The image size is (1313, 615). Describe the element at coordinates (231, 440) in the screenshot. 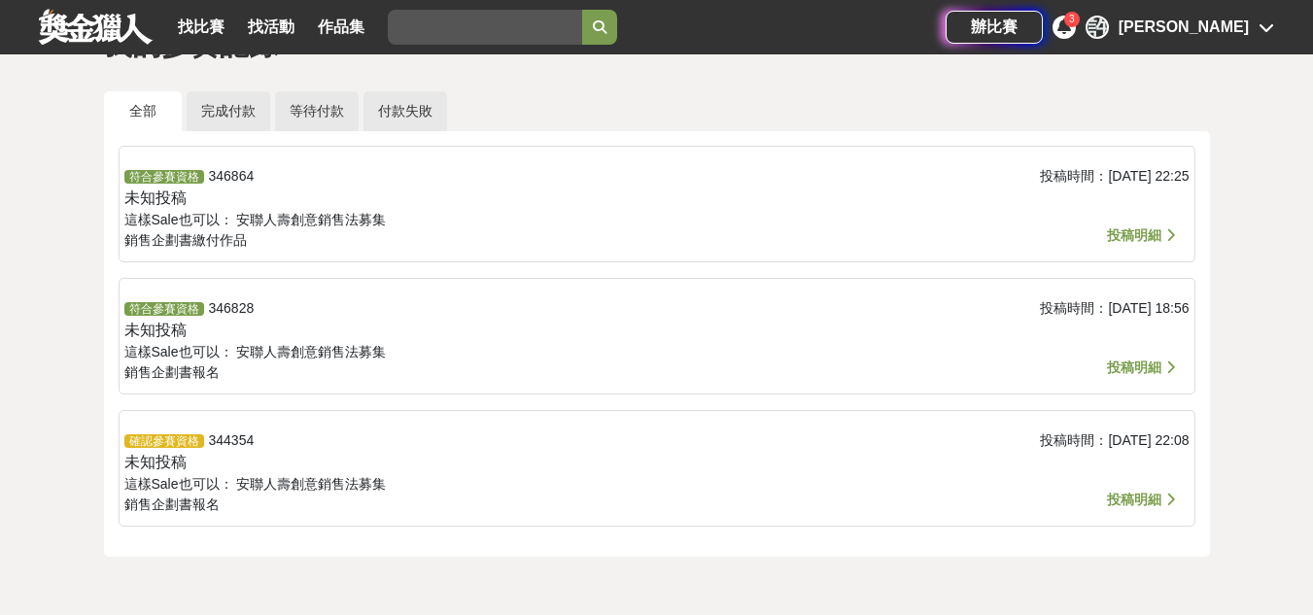

I see `span: 344354` at that location.